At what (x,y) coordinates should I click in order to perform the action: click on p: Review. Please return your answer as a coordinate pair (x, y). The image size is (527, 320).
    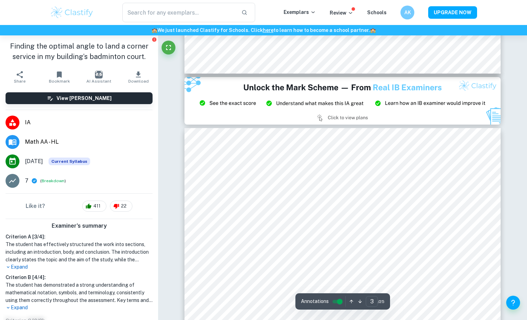
    Looking at the image, I should click on (342, 13).